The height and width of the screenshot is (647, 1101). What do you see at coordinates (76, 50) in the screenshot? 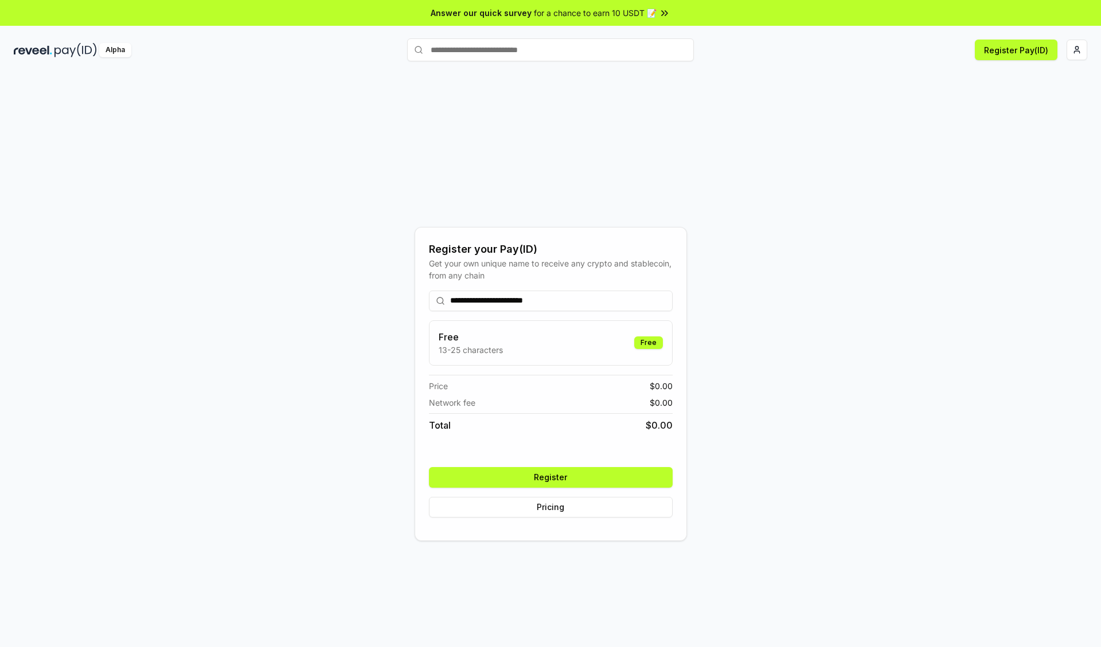
I see `img: pay_id` at bounding box center [76, 50].